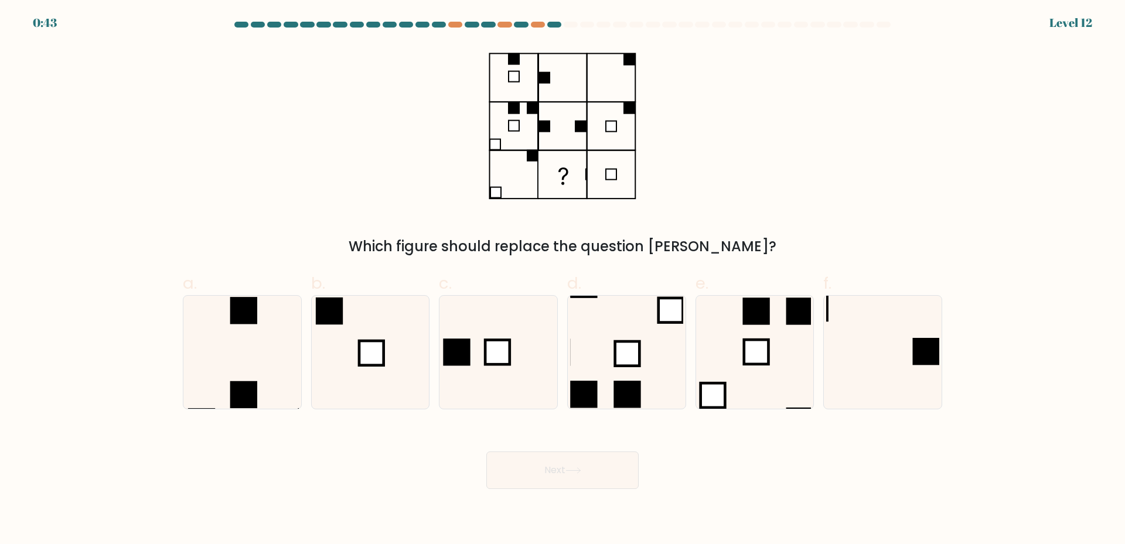 The width and height of the screenshot is (1125, 544). Describe the element at coordinates (702, 283) in the screenshot. I see `span: e.` at that location.